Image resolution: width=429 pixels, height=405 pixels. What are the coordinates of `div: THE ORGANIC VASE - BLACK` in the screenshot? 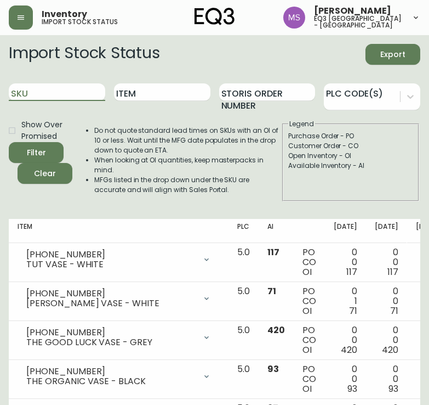 It's located at (111, 381).